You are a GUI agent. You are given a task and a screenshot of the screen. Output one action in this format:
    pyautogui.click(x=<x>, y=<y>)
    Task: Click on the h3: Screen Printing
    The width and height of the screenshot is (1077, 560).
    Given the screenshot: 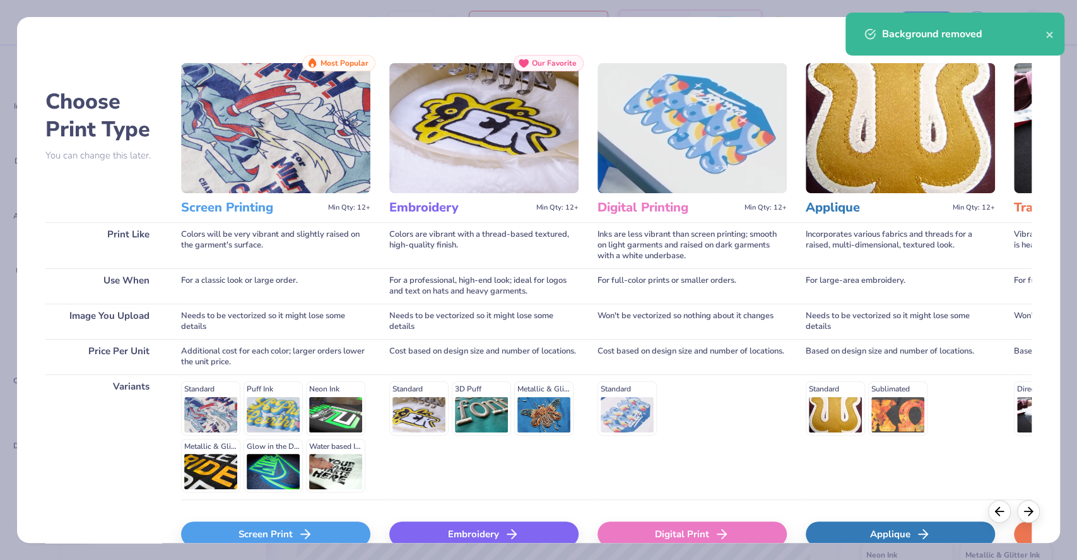 What is the action you would take?
    pyautogui.click(x=252, y=208)
    